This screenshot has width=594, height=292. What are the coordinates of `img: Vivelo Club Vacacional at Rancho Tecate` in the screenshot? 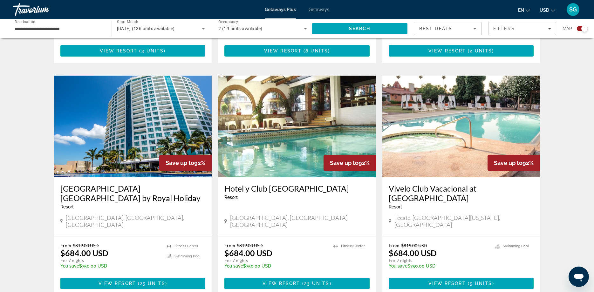 It's located at (461, 126).